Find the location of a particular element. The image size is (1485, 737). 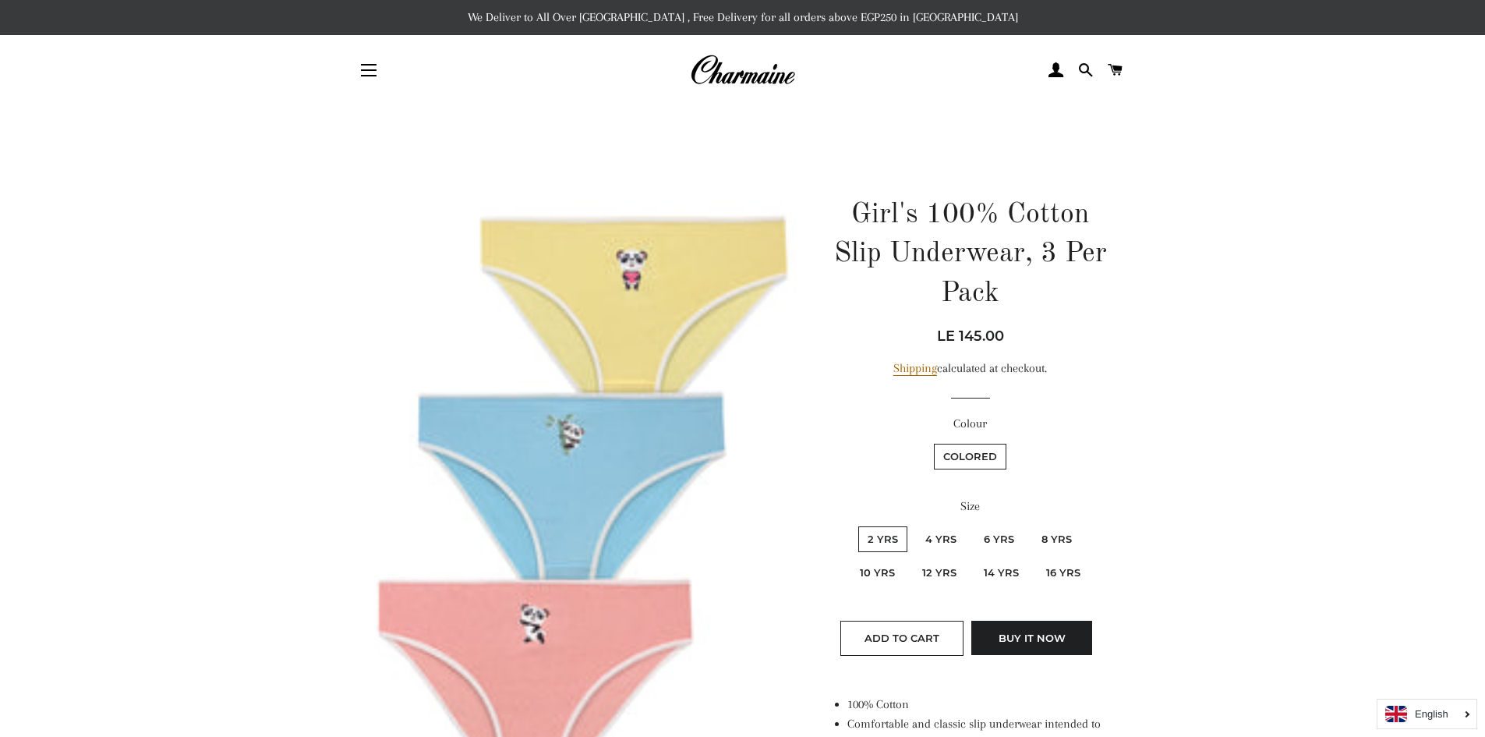

label: 16 yrs is located at coordinates (1063, 572).